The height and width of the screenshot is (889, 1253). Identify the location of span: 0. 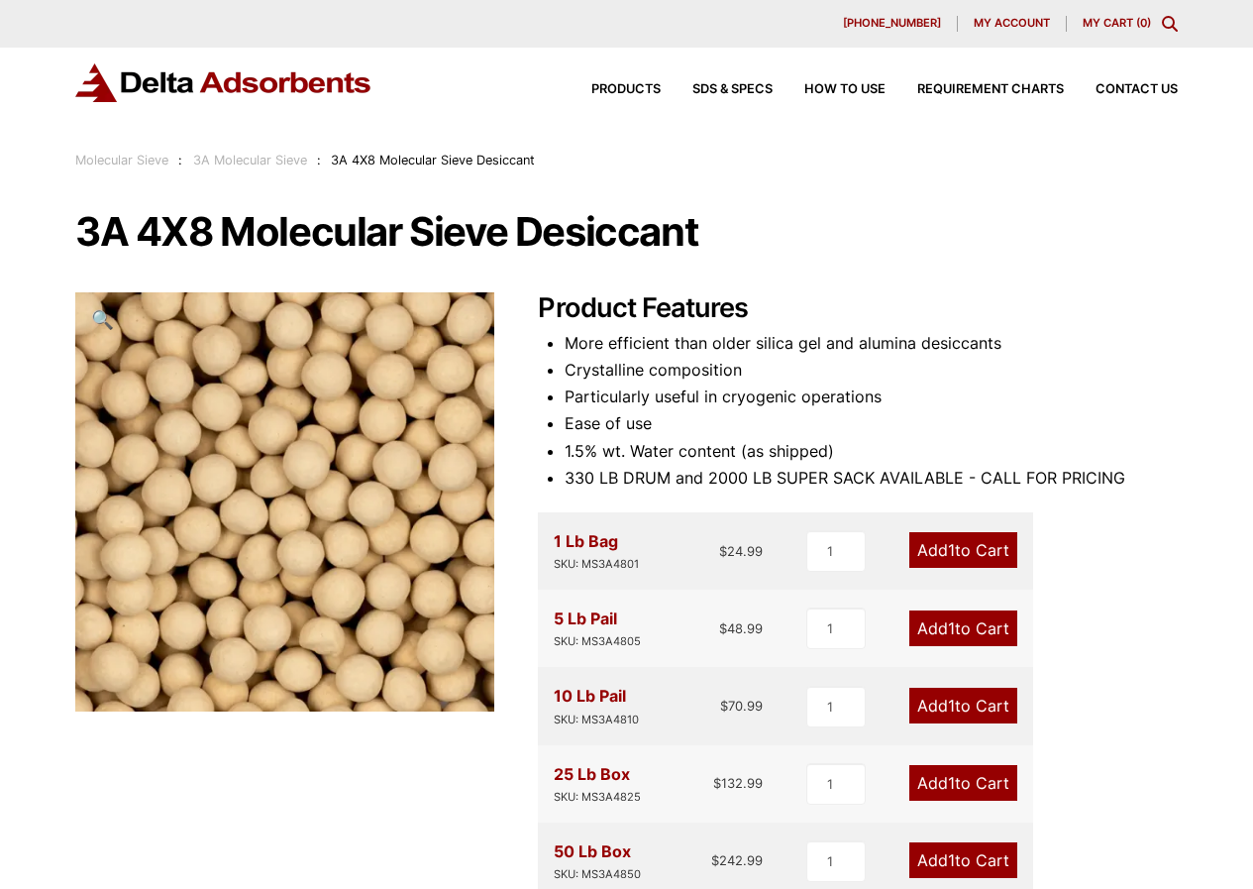
(1143, 23).